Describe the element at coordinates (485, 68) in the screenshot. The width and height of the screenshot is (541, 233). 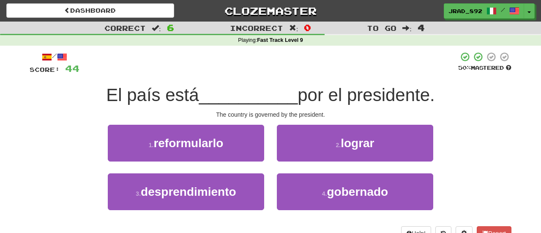
I see `div: Mastered` at that location.